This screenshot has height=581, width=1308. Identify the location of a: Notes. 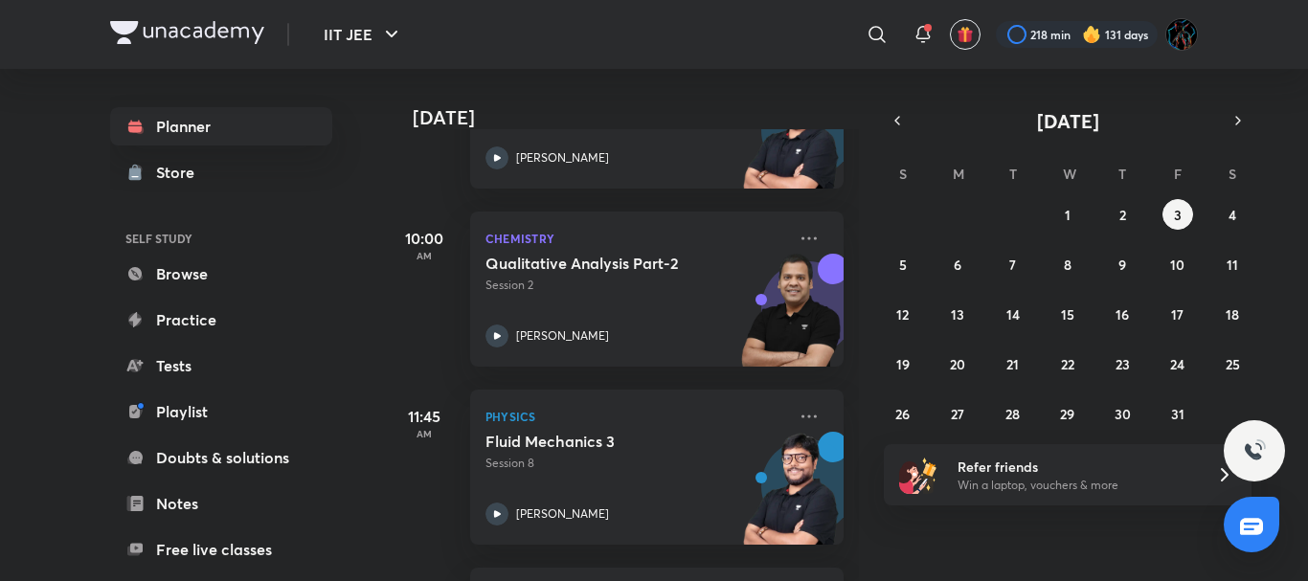
(221, 504).